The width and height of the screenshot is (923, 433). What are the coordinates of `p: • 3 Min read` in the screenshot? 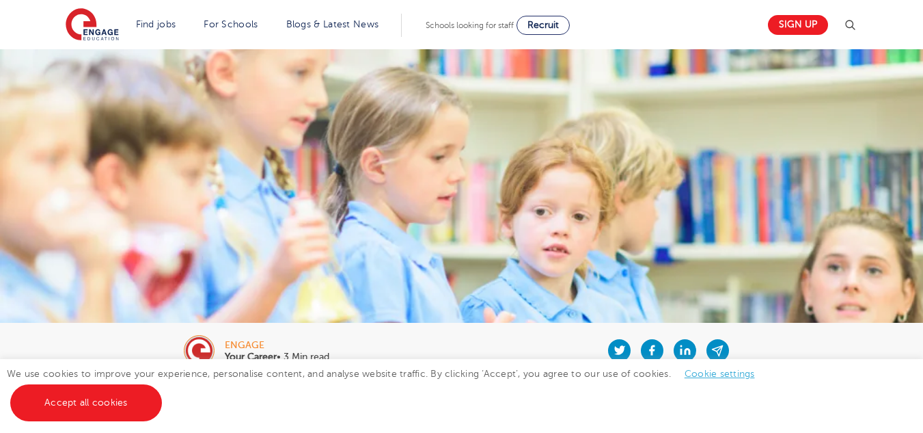 It's located at (277, 357).